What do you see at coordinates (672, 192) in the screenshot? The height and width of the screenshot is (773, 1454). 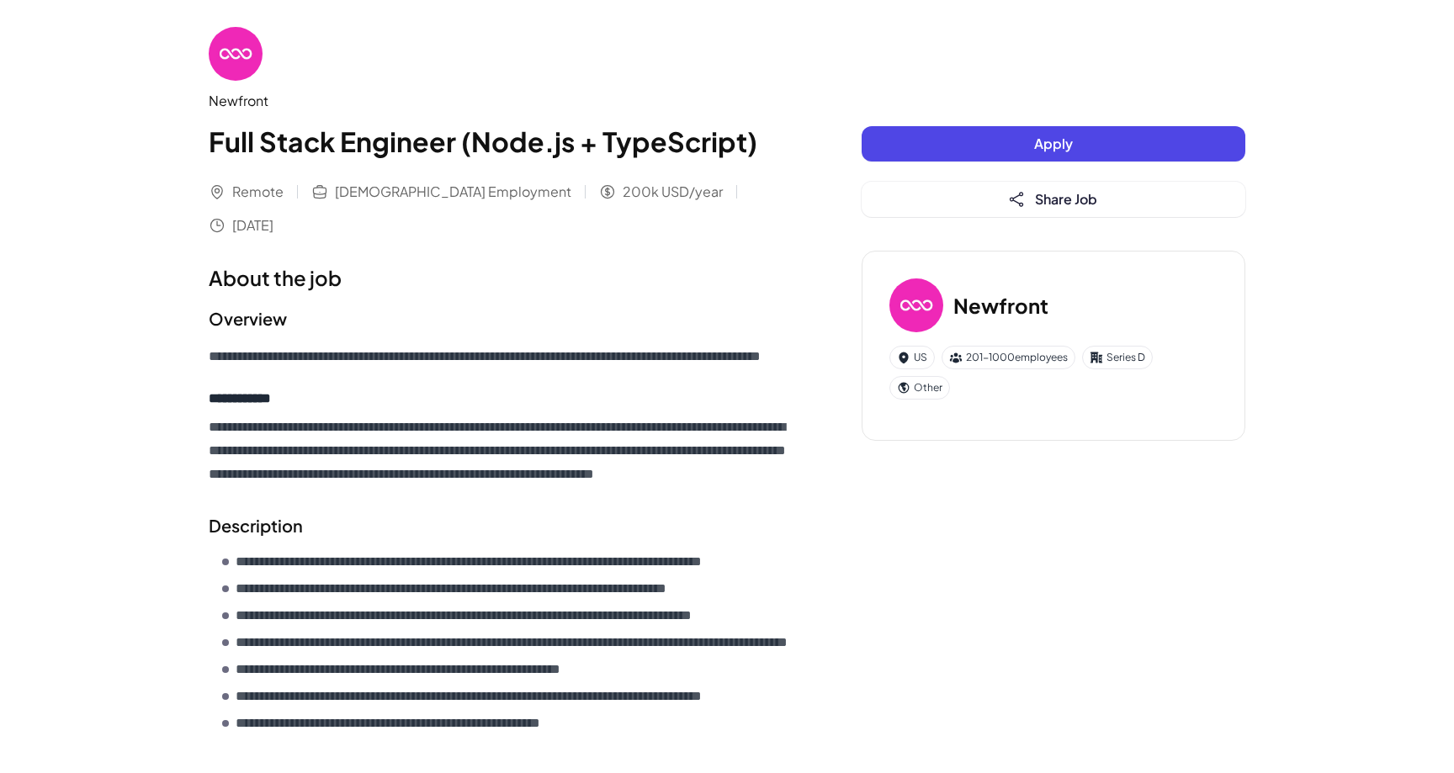 I see `span: 200k USD/year` at bounding box center [672, 192].